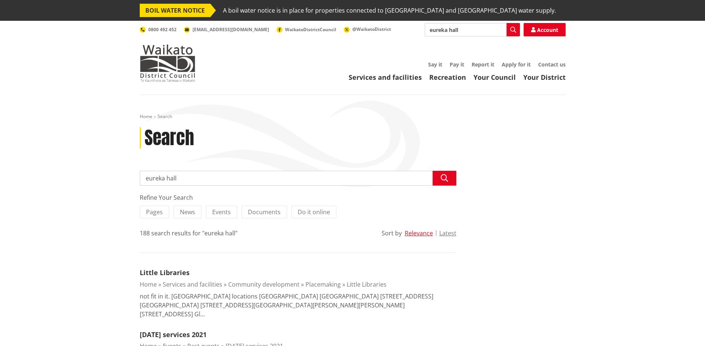 This screenshot has height=346, width=705. I want to click on a: Contact us, so click(552, 64).